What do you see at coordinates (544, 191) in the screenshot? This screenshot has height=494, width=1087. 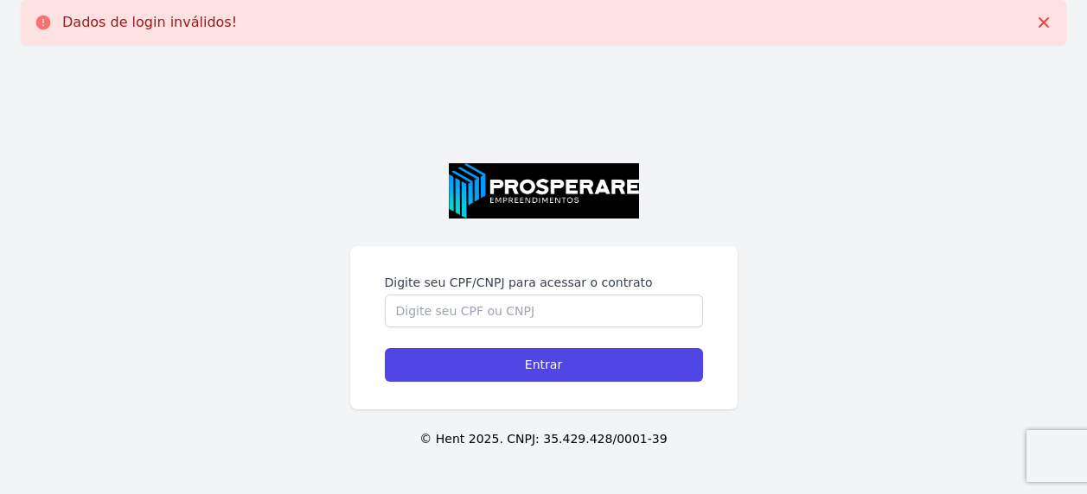 I see `img: WhatsApp%20Image%202024-06-06%20at%2013.53.59.jpeg` at bounding box center [544, 191].